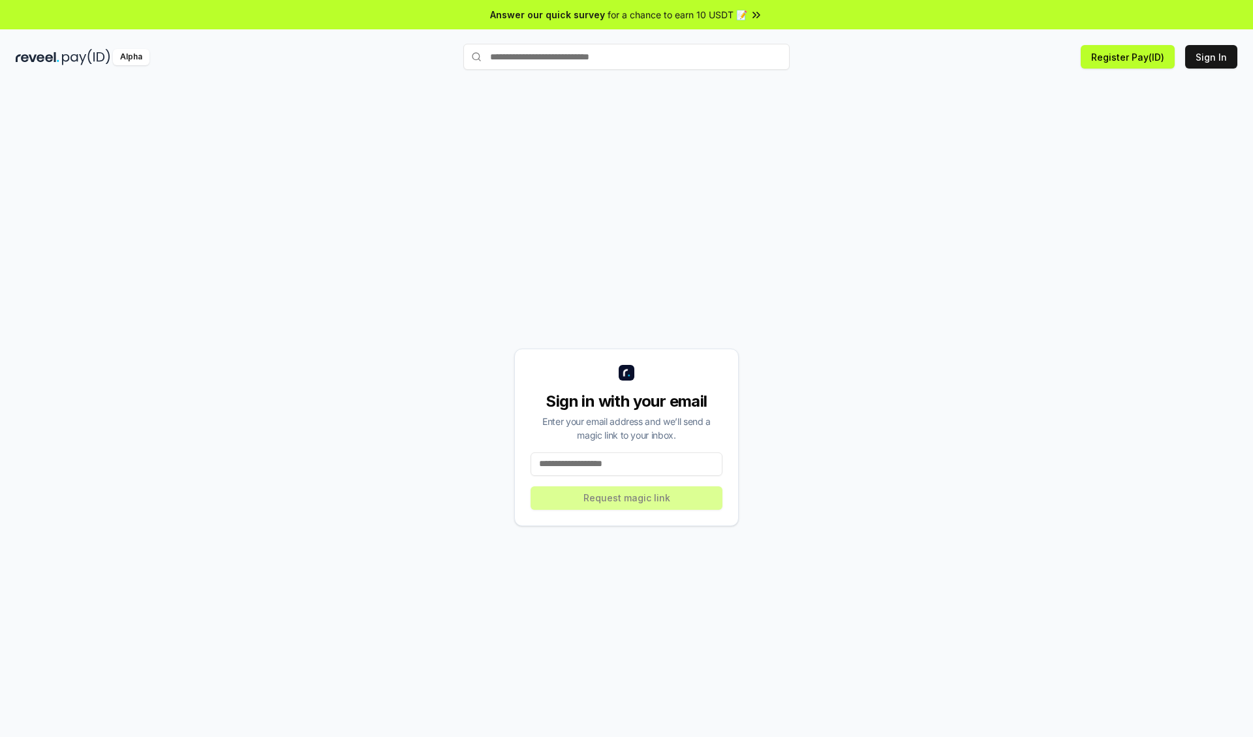 The width and height of the screenshot is (1253, 737). I want to click on button: Sign In, so click(1211, 57).